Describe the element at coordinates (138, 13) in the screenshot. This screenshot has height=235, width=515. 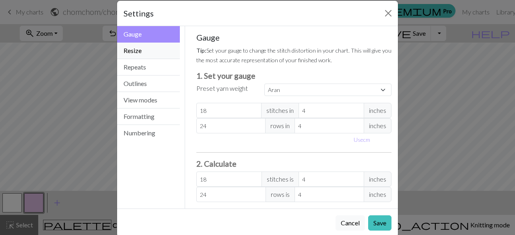
I see `h5: Settings` at that location.